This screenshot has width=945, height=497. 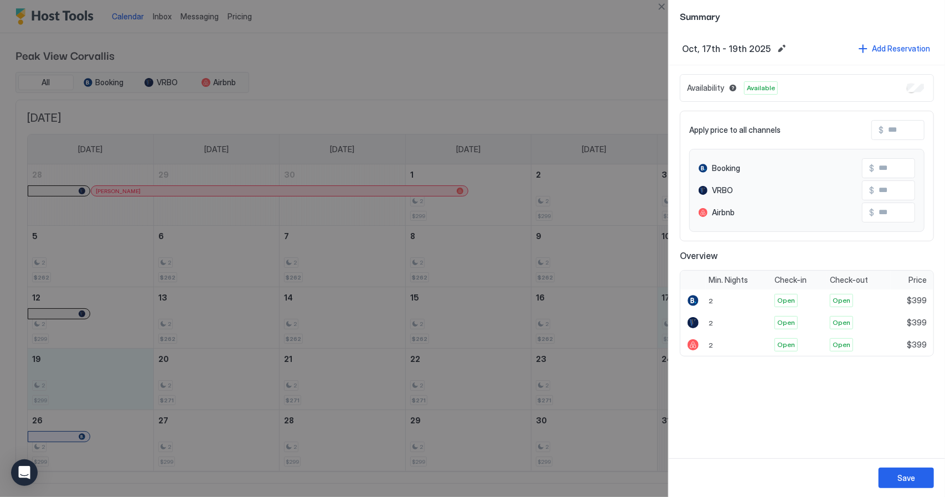 What do you see at coordinates (807, 256) in the screenshot?
I see `span: Overview` at bounding box center [807, 256].